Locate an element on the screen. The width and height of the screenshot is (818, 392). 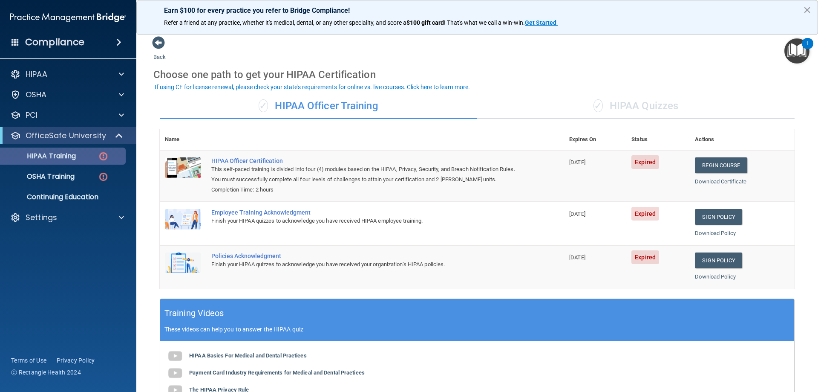
th: Status is located at coordinates (658, 139).